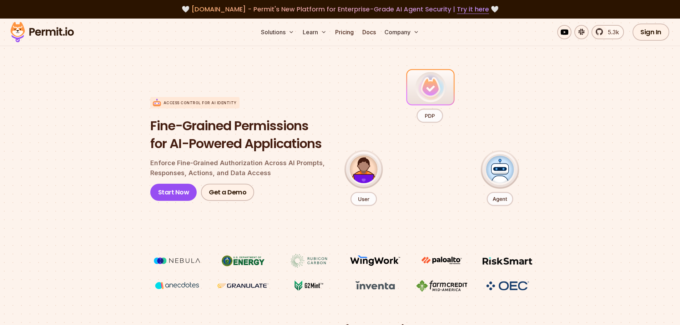  Describe the element at coordinates (650, 32) in the screenshot. I see `a: Sign In` at that location.